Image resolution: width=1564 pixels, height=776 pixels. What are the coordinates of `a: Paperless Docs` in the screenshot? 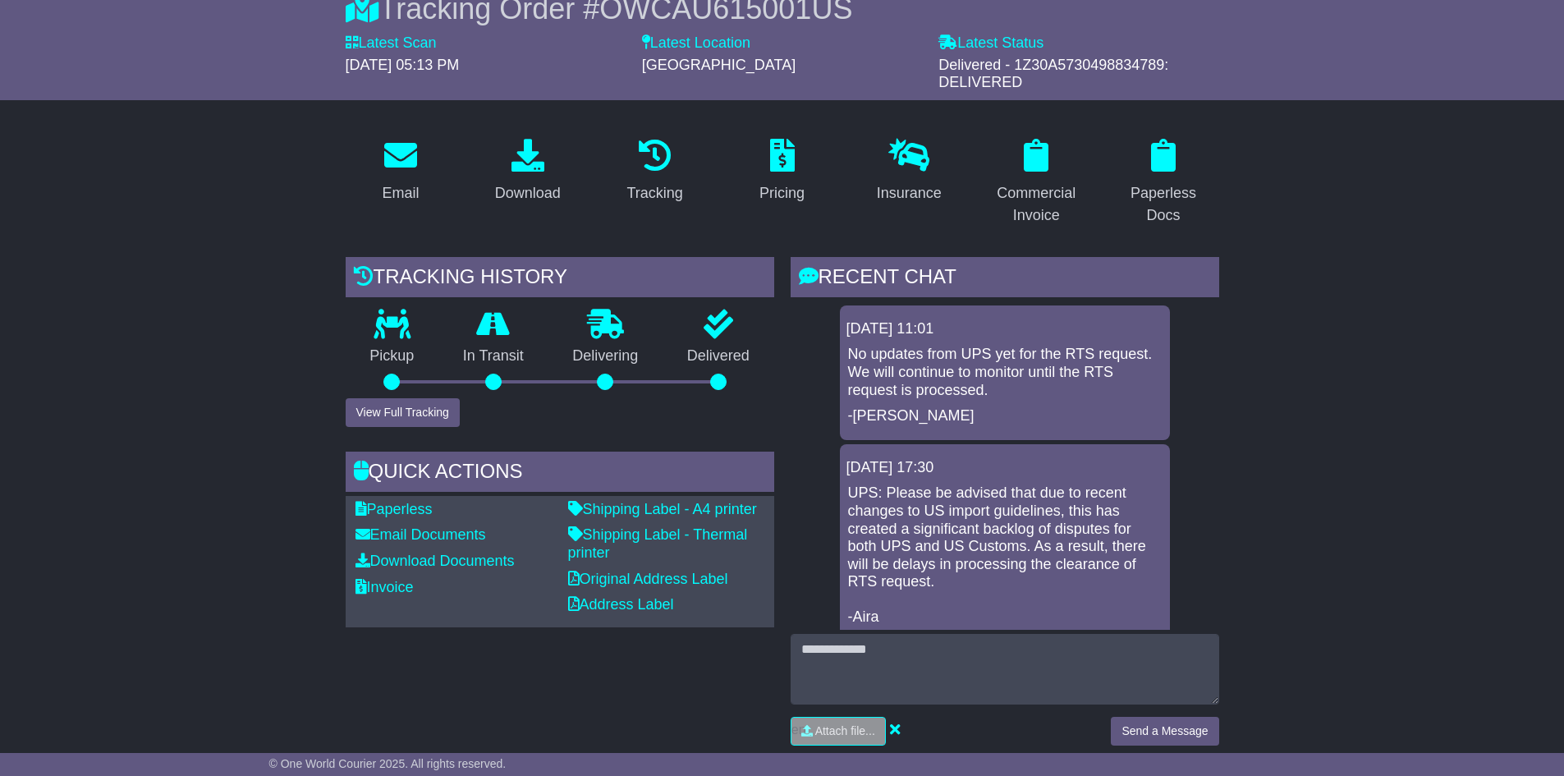 It's located at (1164, 182).